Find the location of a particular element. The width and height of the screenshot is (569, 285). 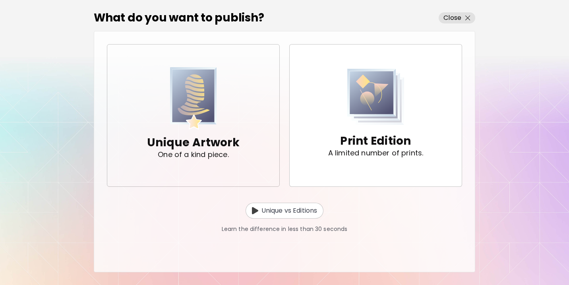

p: Unique vs Editions is located at coordinates (289, 211).